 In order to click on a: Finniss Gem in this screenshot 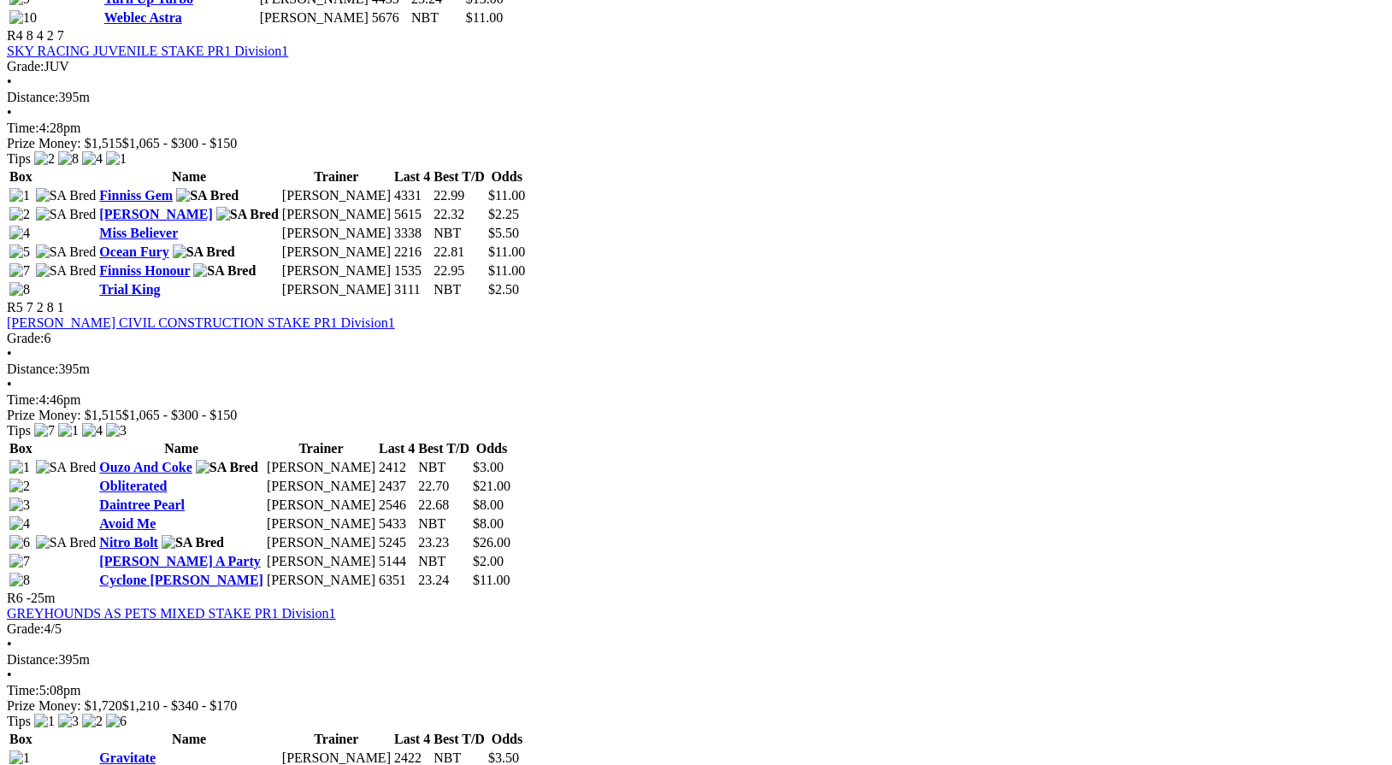, I will do `click(136, 195)`.